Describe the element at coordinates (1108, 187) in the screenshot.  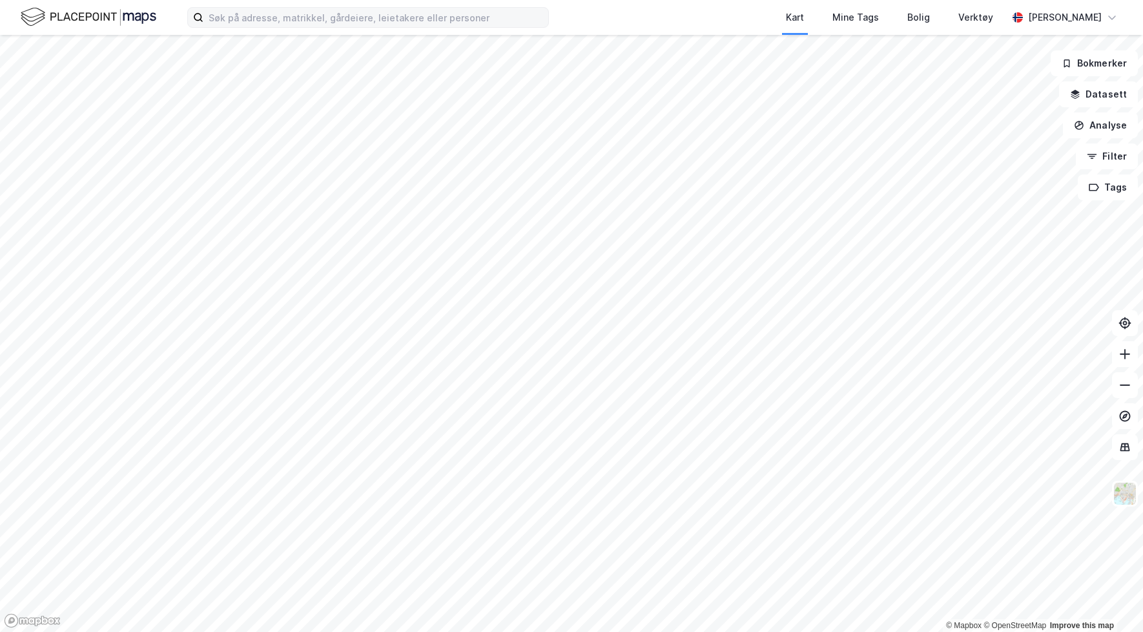
I see `button: Tags` at that location.